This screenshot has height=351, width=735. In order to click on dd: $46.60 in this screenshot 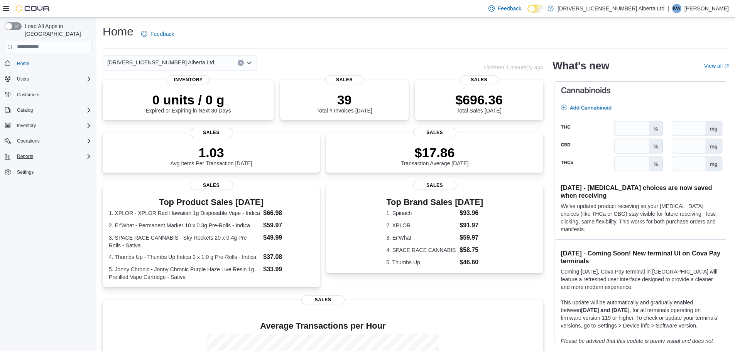, I will do `click(471, 263)`.